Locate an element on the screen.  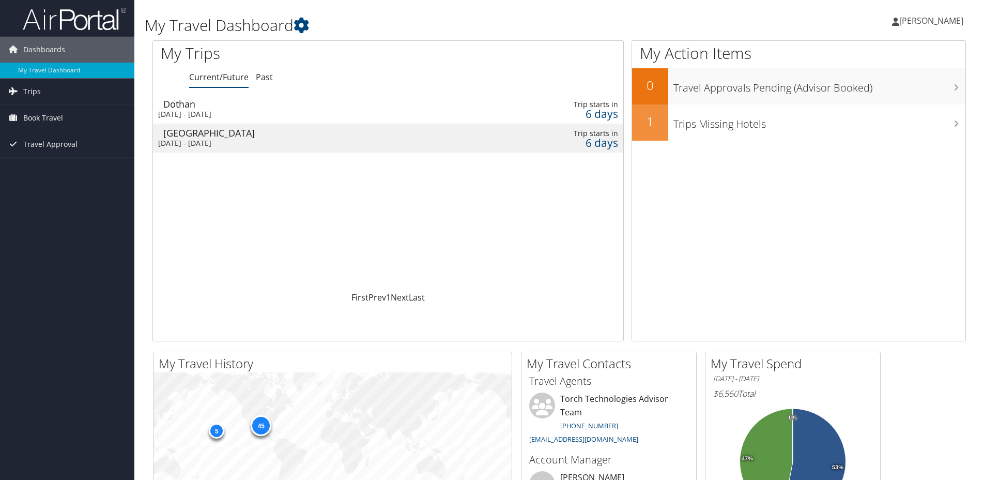
div: 5 is located at coordinates (217, 431).